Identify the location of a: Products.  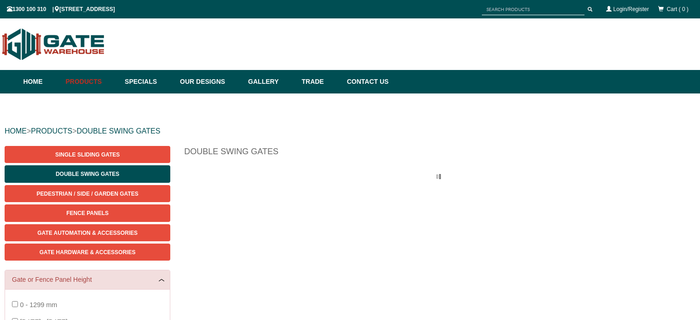
(91, 81).